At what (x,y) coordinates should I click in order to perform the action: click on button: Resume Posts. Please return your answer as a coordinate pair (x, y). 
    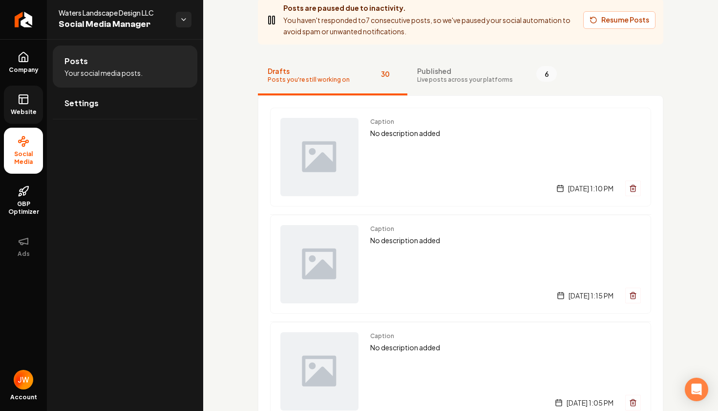
    Looking at the image, I should click on (620, 20).